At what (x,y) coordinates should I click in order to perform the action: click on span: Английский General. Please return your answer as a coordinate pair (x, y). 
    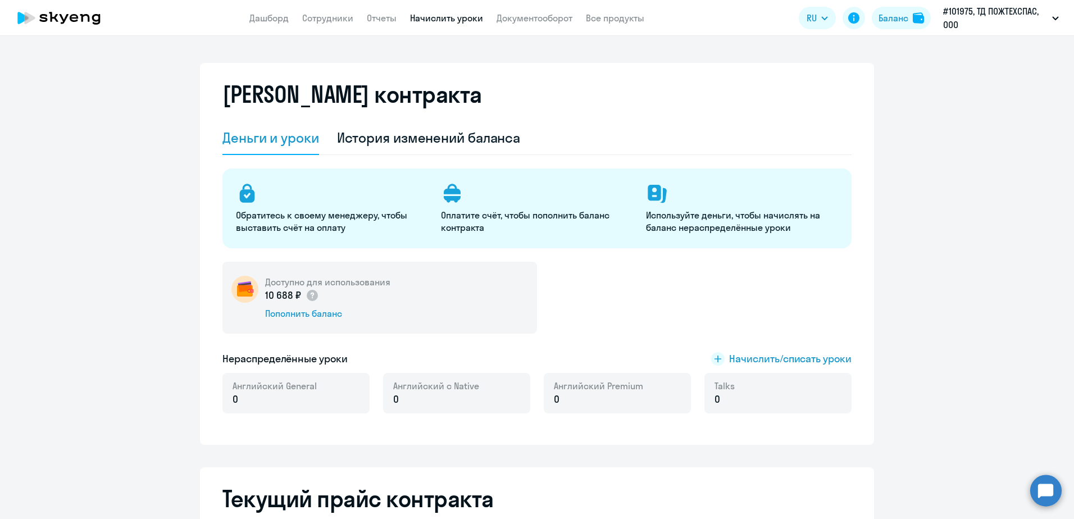
    Looking at the image, I should click on (275, 386).